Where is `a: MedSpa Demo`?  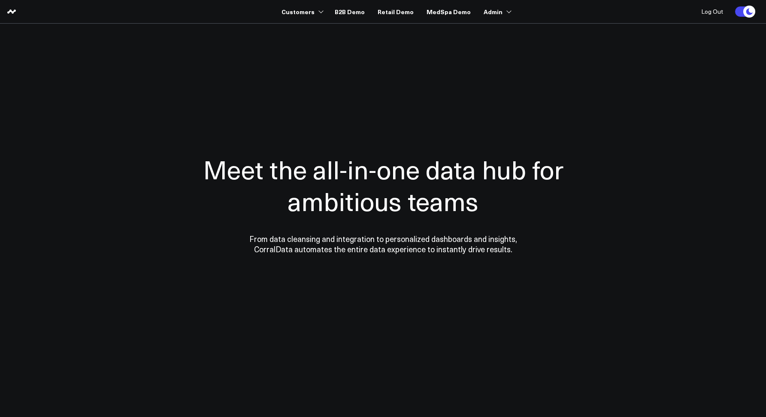
a: MedSpa Demo is located at coordinates (449, 12).